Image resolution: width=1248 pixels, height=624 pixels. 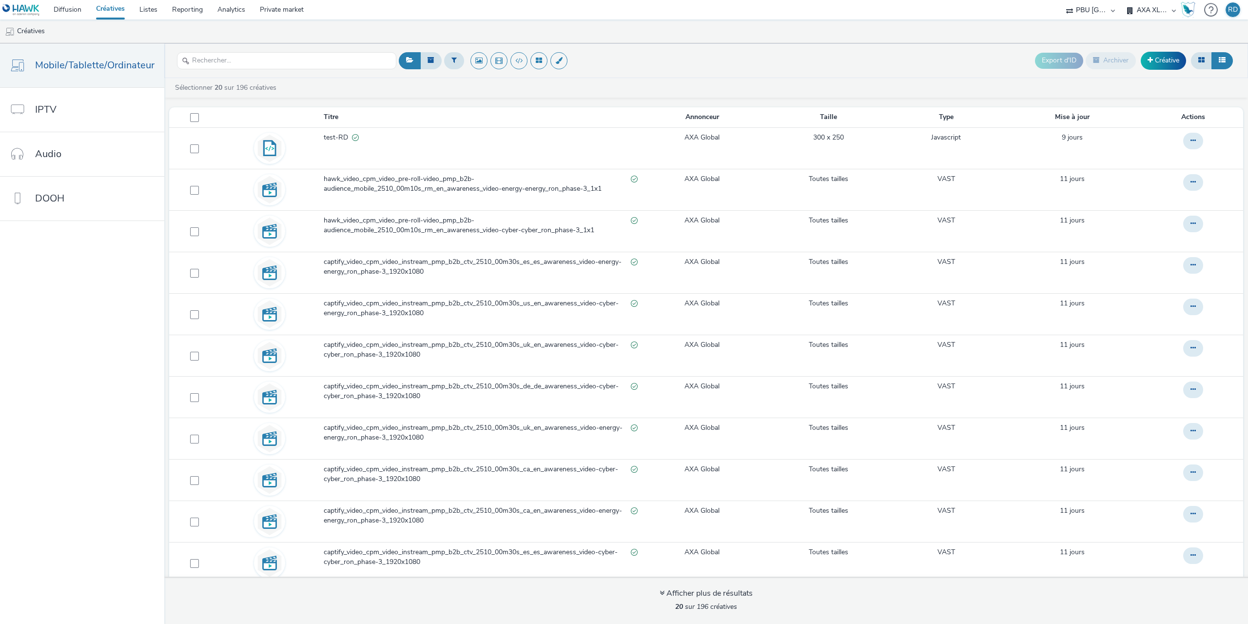 What do you see at coordinates (828, 138) in the screenshot?
I see `a: 300 x 250` at bounding box center [828, 138].